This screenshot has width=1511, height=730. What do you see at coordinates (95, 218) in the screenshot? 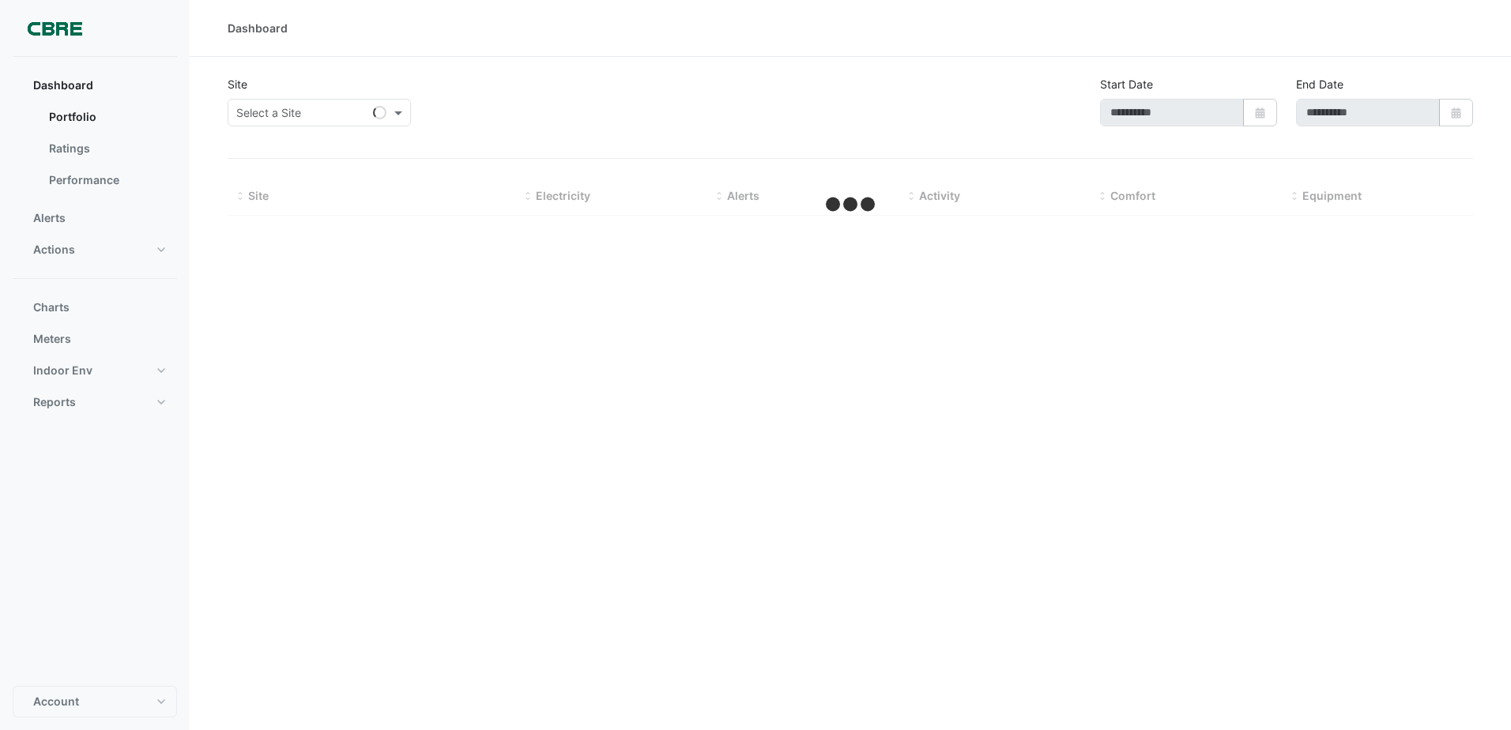
I see `button: Alerts` at bounding box center [95, 218].